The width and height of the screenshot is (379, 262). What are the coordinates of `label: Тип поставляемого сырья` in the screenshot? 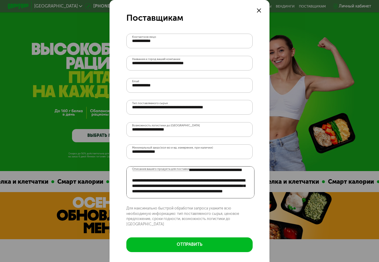 It's located at (150, 104).